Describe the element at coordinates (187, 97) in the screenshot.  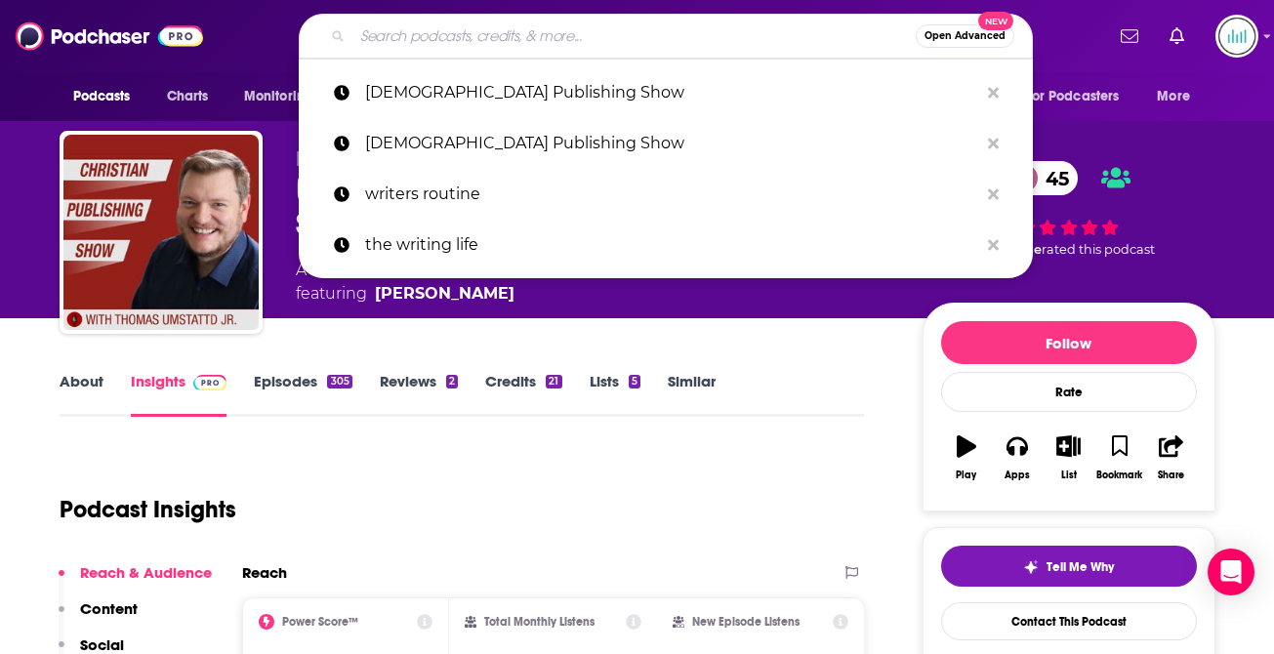
I see `span: Charts` at that location.